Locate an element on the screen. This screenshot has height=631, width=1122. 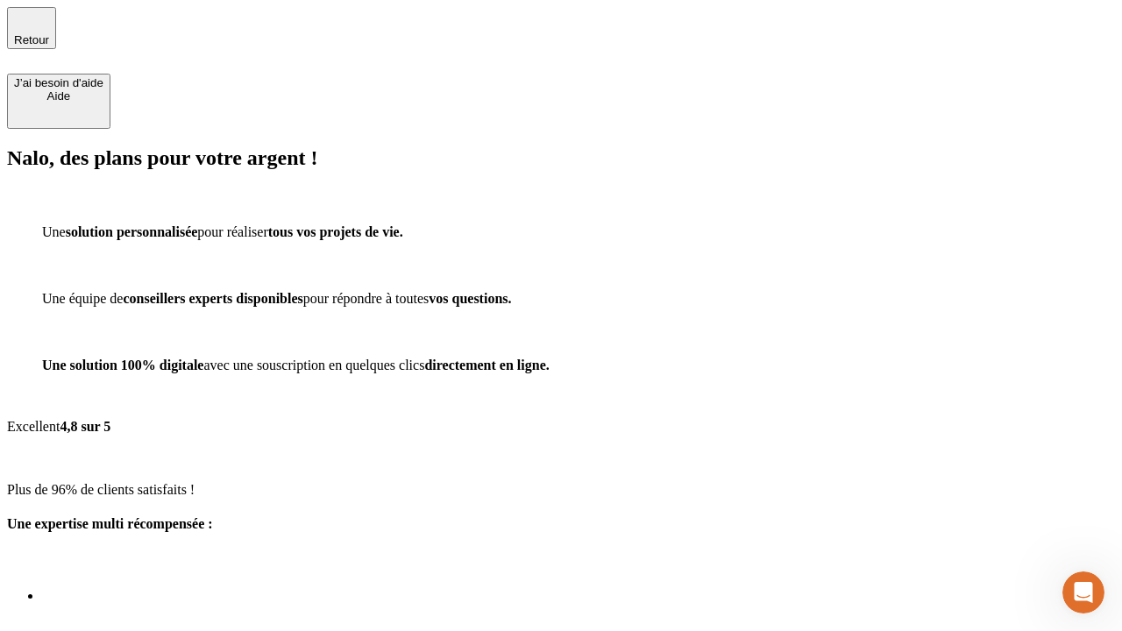
img: reviews stars is located at coordinates (54, 457).